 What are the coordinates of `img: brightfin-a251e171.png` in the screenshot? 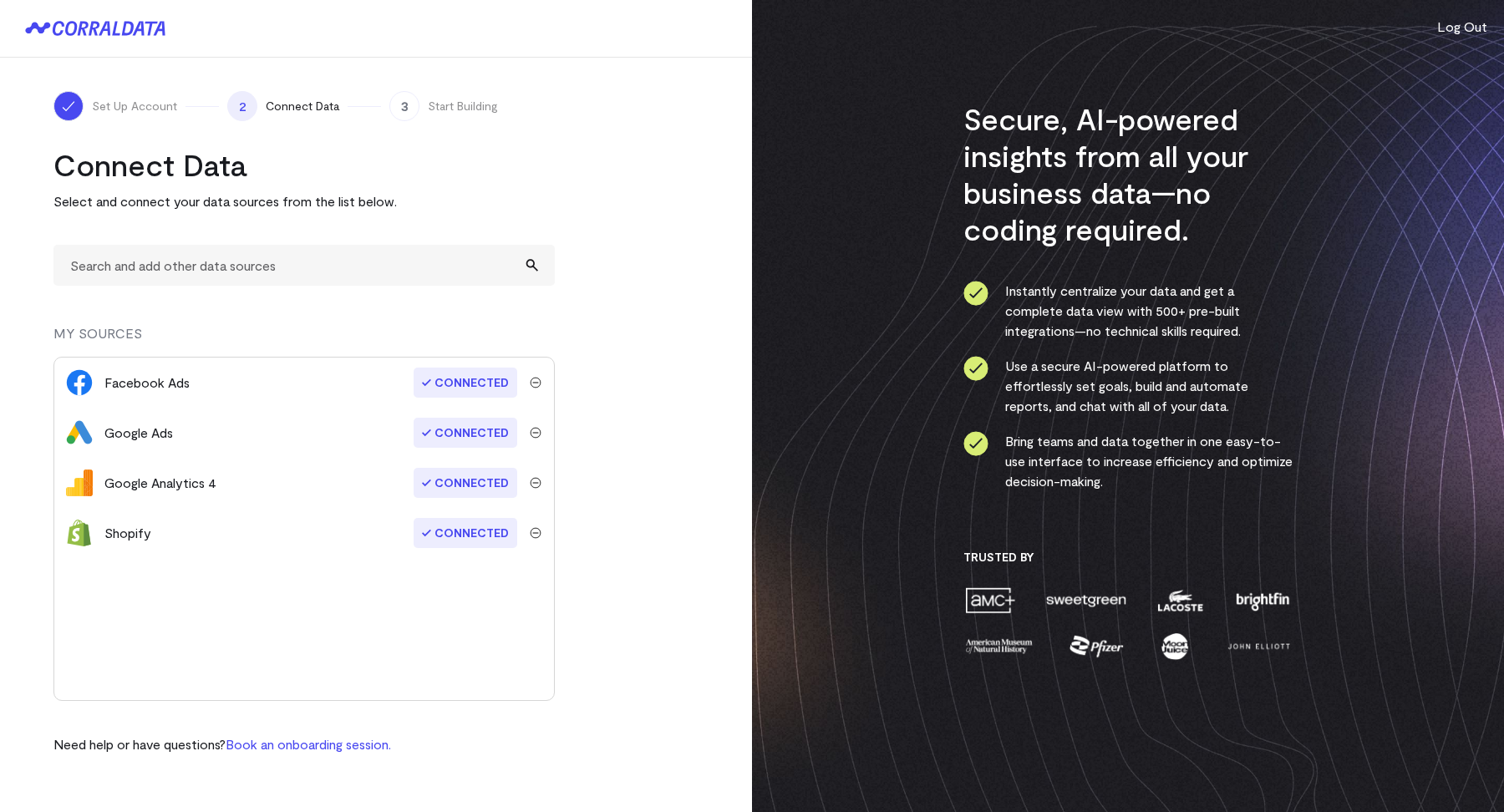 It's located at (1263, 600).